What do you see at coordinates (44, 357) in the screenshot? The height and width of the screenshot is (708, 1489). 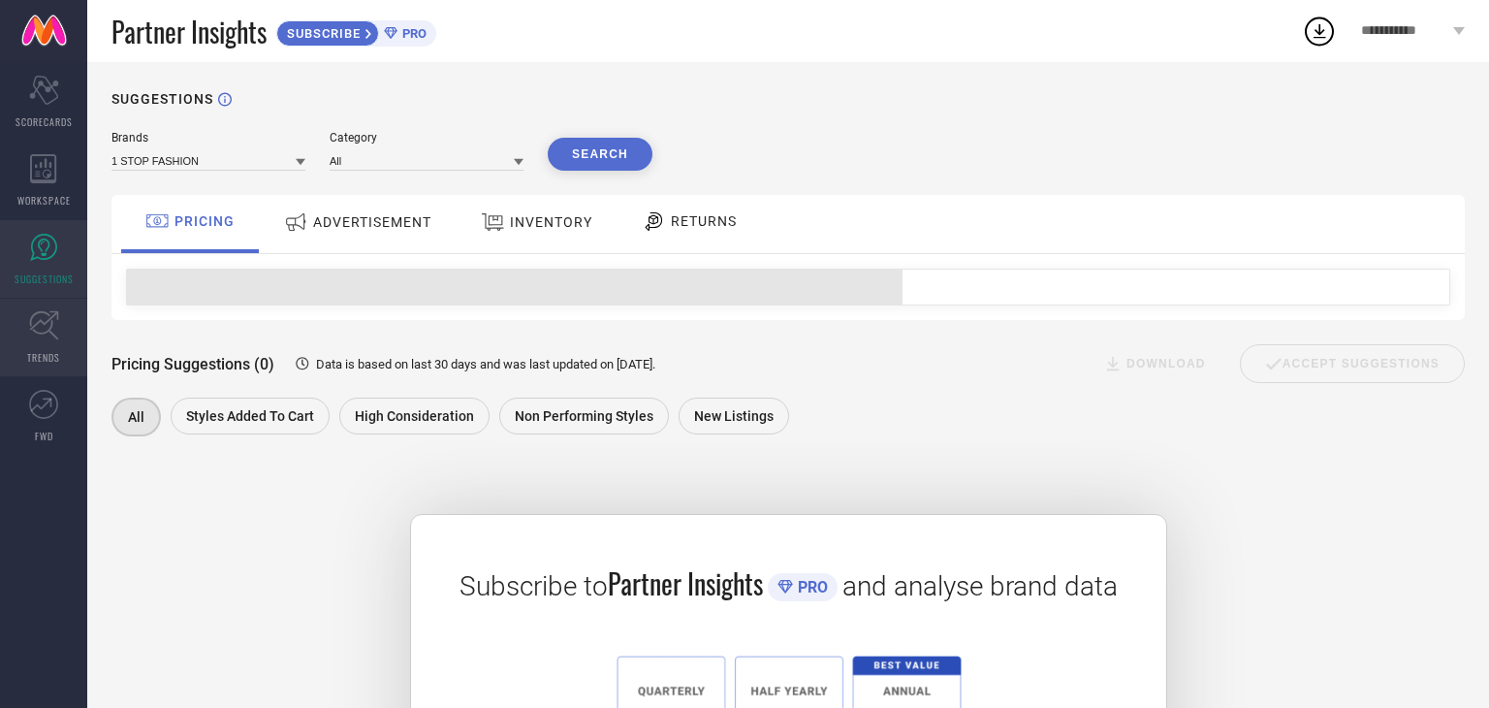 I see `span: TRENDS` at bounding box center [44, 357].